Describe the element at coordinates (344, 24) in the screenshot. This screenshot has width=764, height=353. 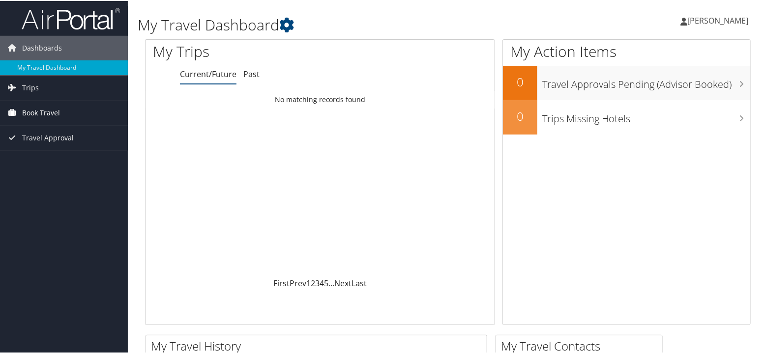
I see `h1: My Travel Dashboard` at that location.